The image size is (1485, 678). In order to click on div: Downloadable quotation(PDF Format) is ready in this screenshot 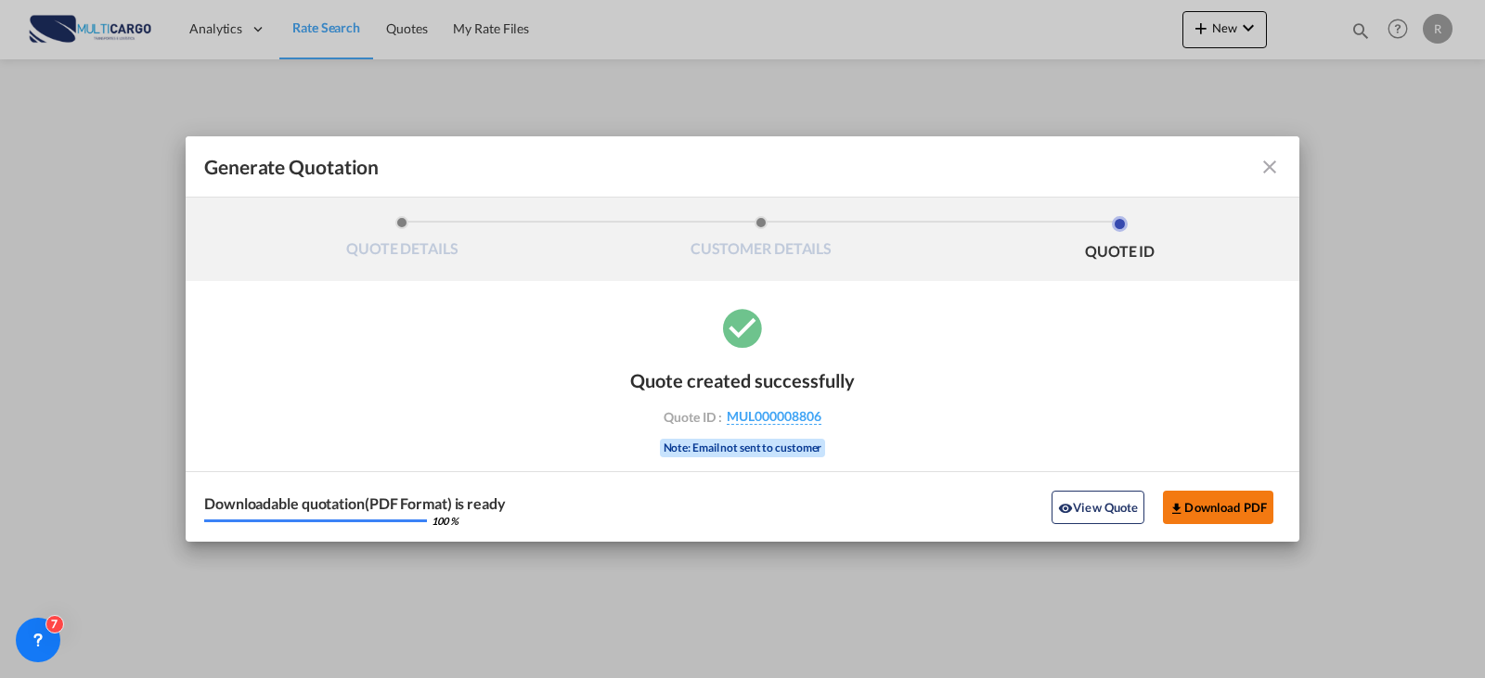, I will do `click(355, 504)`.